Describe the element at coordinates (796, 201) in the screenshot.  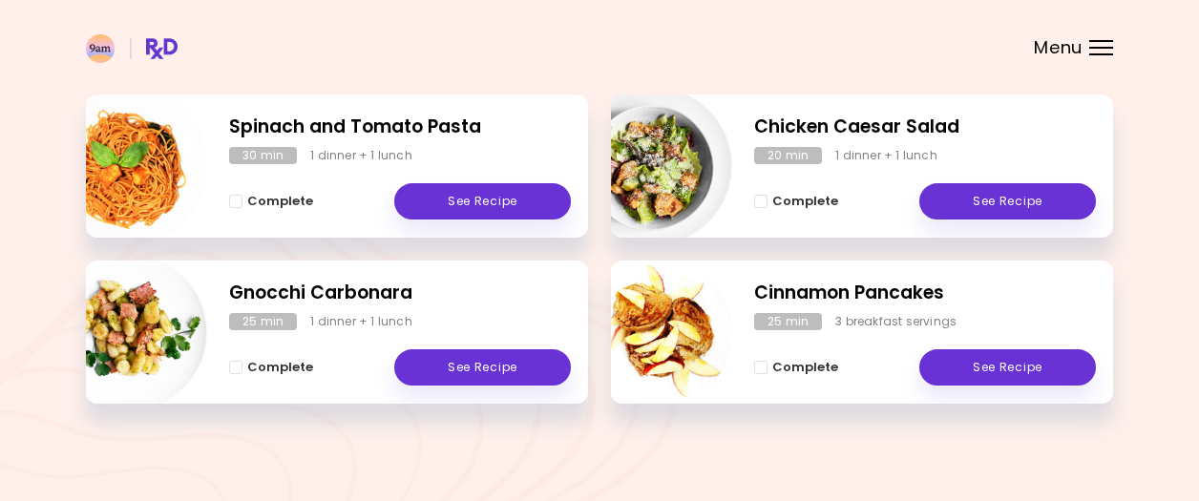
I see `button: Complete - Chicken Caesar Salad` at that location.